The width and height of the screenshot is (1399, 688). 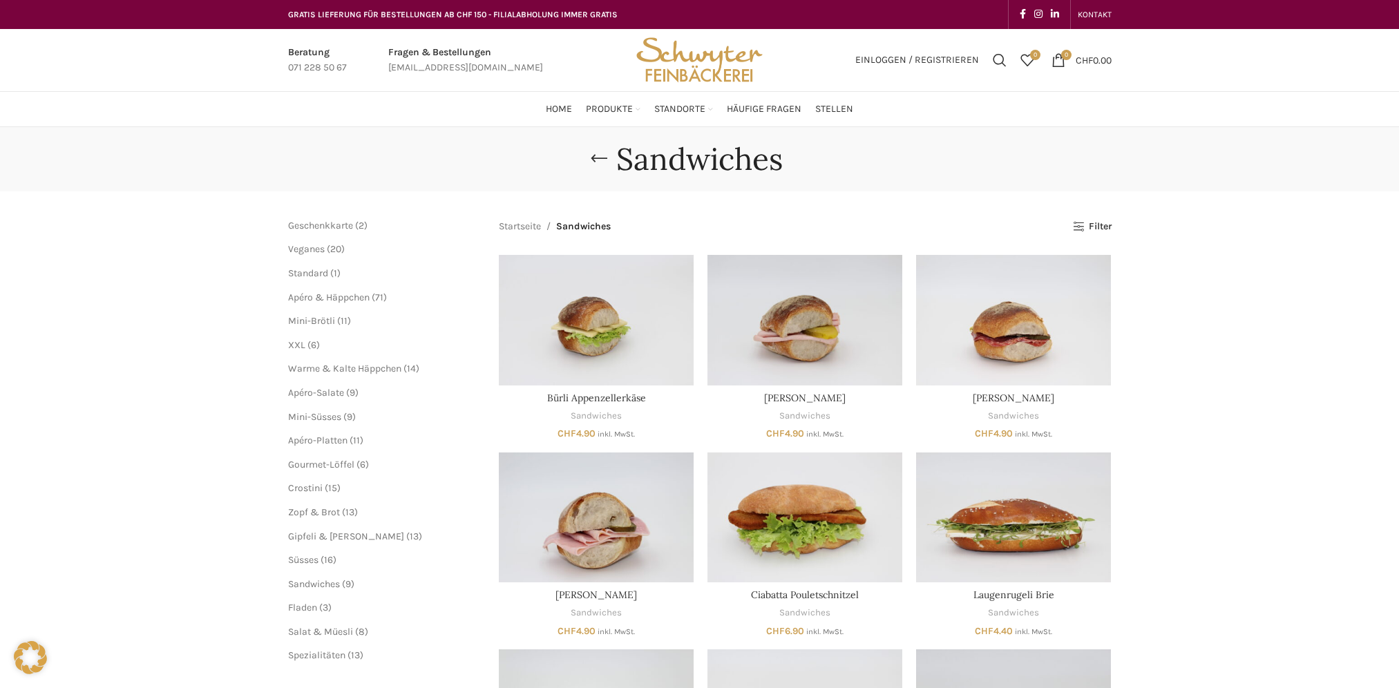 What do you see at coordinates (305, 488) in the screenshot?
I see `span: Crostini` at bounding box center [305, 488].